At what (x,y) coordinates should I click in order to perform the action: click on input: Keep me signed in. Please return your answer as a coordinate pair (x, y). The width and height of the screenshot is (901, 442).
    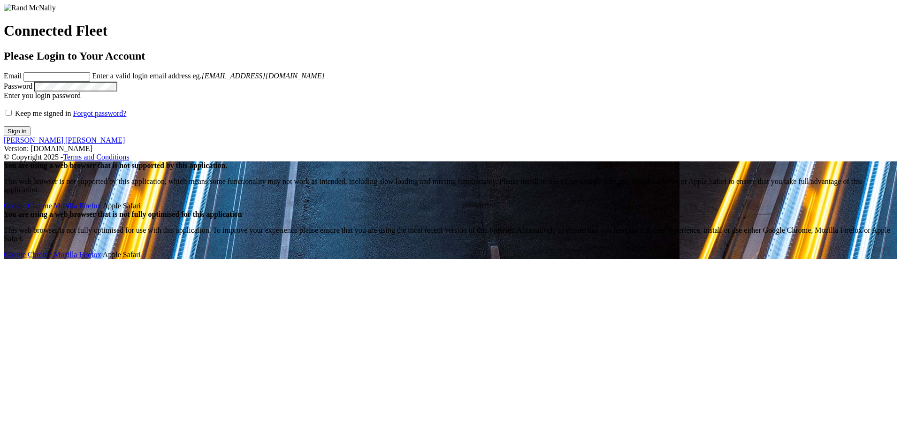
    Looking at the image, I should click on (8, 113).